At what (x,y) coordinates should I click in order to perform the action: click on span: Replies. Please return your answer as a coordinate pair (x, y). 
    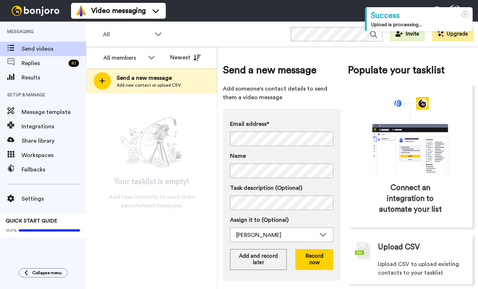
    Looking at the image, I should click on (43, 63).